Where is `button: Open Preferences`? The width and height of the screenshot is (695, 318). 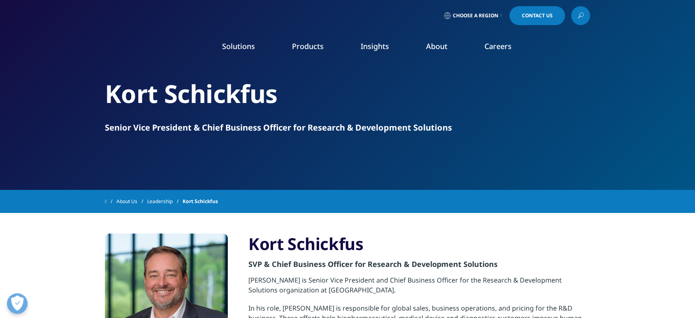 button: Open Preferences is located at coordinates (17, 303).